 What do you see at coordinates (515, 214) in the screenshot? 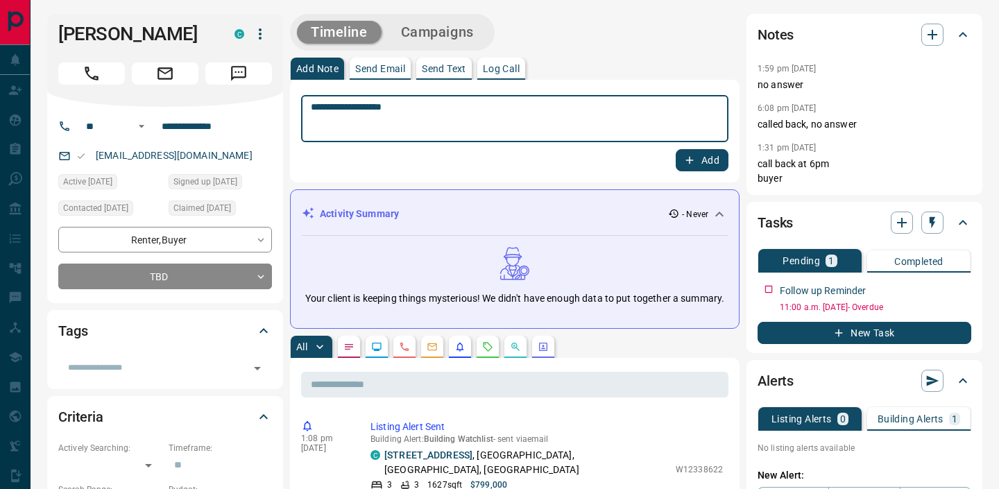
I see `div: Activity Summary- Never` at bounding box center [515, 214].